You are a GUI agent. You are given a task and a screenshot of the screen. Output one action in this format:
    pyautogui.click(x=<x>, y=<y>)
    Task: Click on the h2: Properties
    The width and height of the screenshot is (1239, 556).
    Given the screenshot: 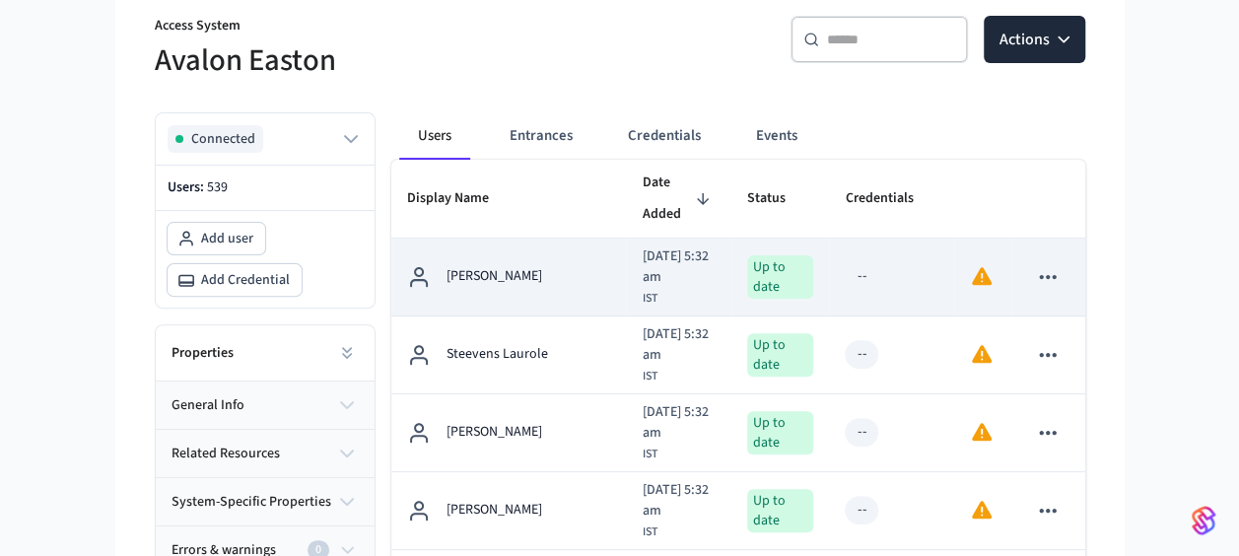 What is the action you would take?
    pyautogui.click(x=202, y=353)
    